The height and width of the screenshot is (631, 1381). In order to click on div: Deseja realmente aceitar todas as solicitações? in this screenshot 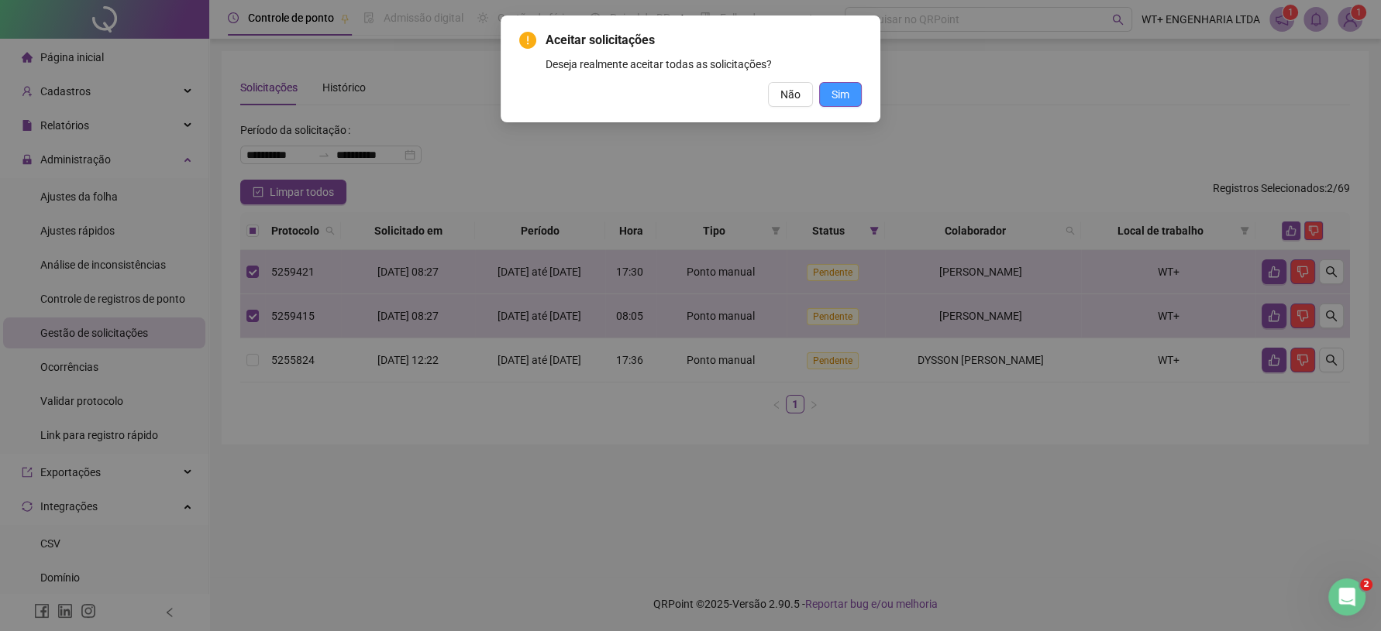, I will do `click(704, 64)`.